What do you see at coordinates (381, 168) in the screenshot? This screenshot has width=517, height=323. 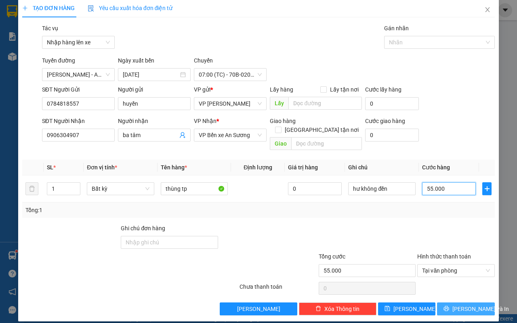 I see `th: Ghi chú` at bounding box center [381, 168].